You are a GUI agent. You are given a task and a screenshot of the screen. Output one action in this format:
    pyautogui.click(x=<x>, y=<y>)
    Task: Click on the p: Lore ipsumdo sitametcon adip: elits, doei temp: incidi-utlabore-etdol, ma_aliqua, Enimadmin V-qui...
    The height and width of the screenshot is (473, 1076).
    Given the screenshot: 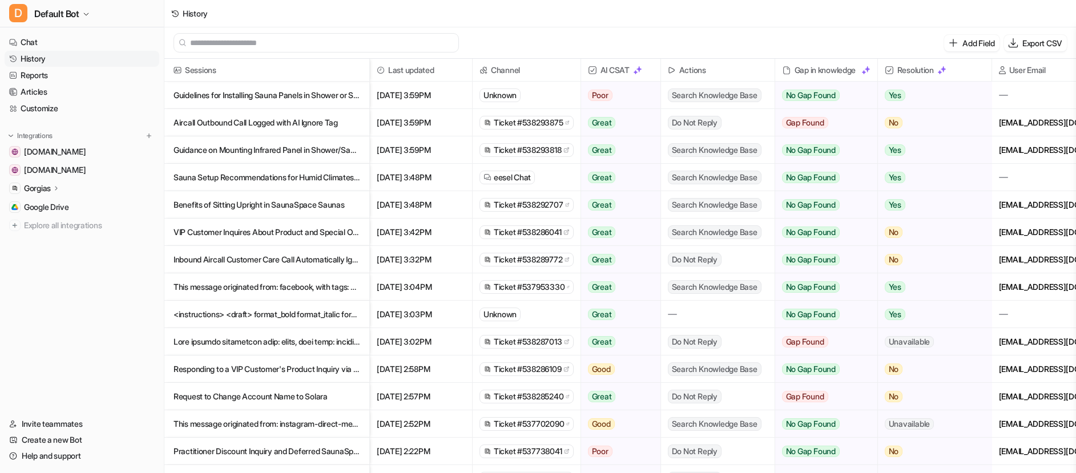 What is the action you would take?
    pyautogui.click(x=267, y=342)
    